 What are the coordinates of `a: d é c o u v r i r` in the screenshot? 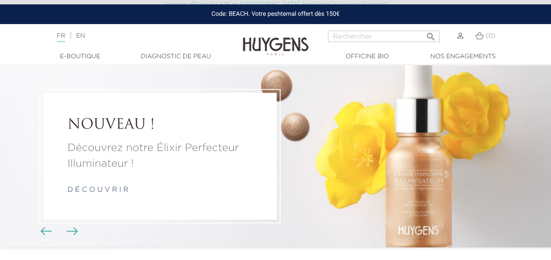 It's located at (98, 191).